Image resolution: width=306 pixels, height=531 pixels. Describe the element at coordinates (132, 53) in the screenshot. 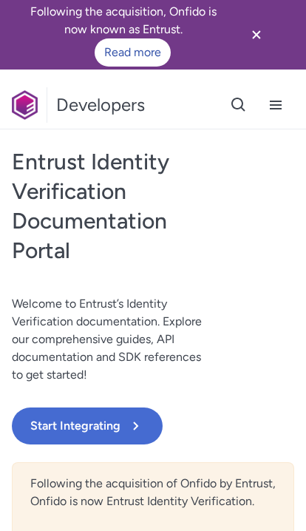

I see `a: Read more` at that location.